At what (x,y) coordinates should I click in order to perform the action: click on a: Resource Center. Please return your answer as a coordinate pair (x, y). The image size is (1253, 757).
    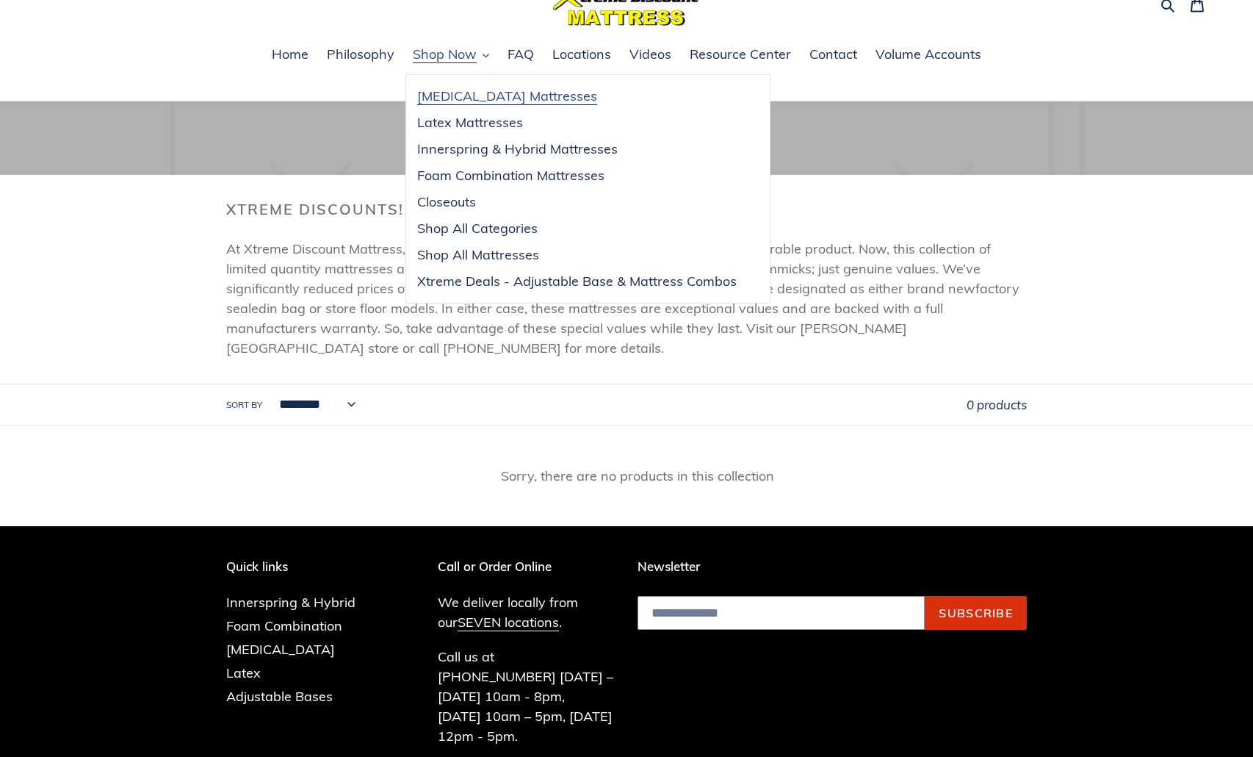
    Looking at the image, I should click on (741, 55).